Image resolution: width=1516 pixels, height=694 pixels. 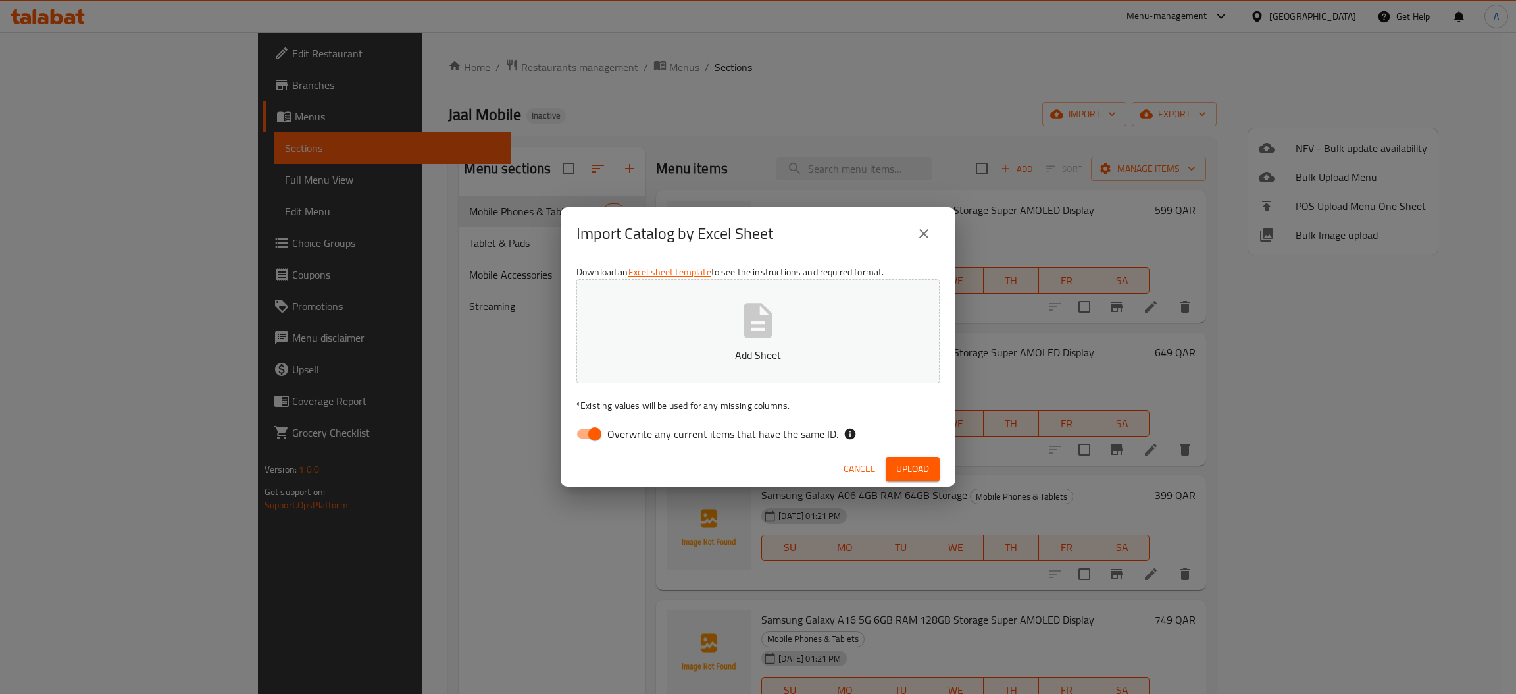 I want to click on div: Download an to see the instructions and required format., so click(x=758, y=355).